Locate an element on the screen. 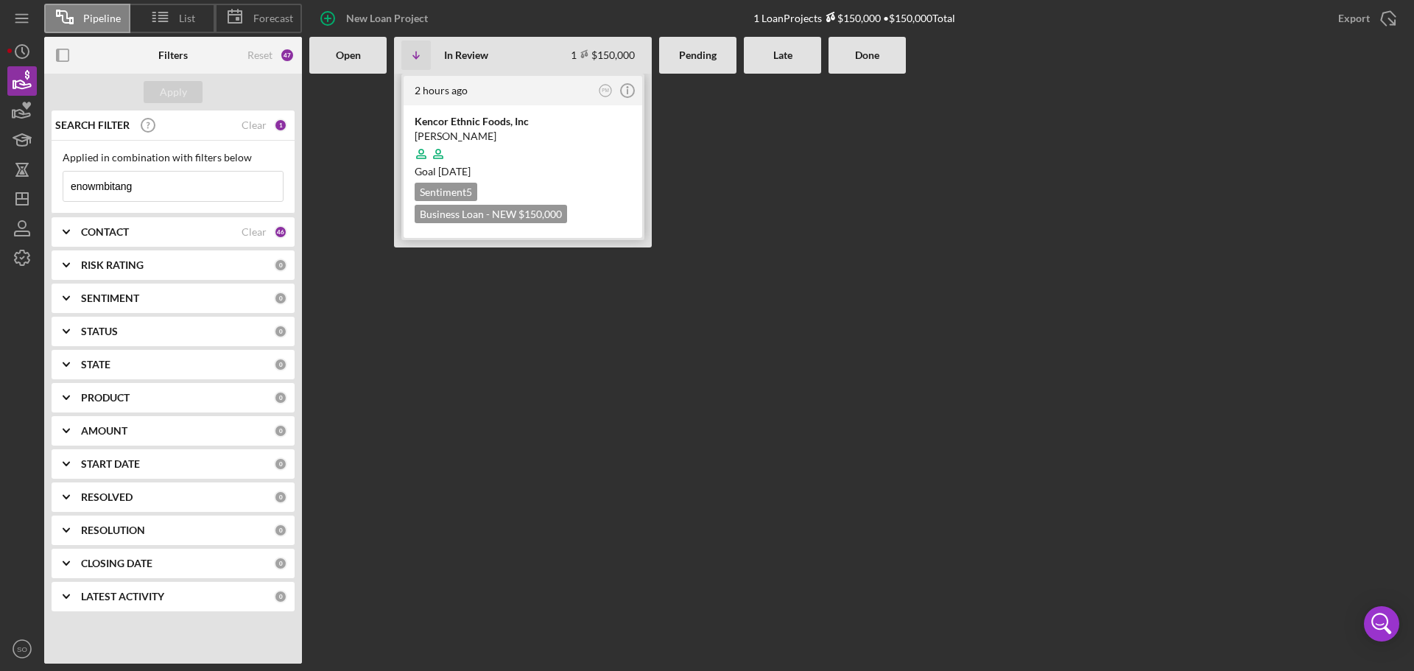 This screenshot has width=1414, height=671. b: RESOLUTION is located at coordinates (113, 530).